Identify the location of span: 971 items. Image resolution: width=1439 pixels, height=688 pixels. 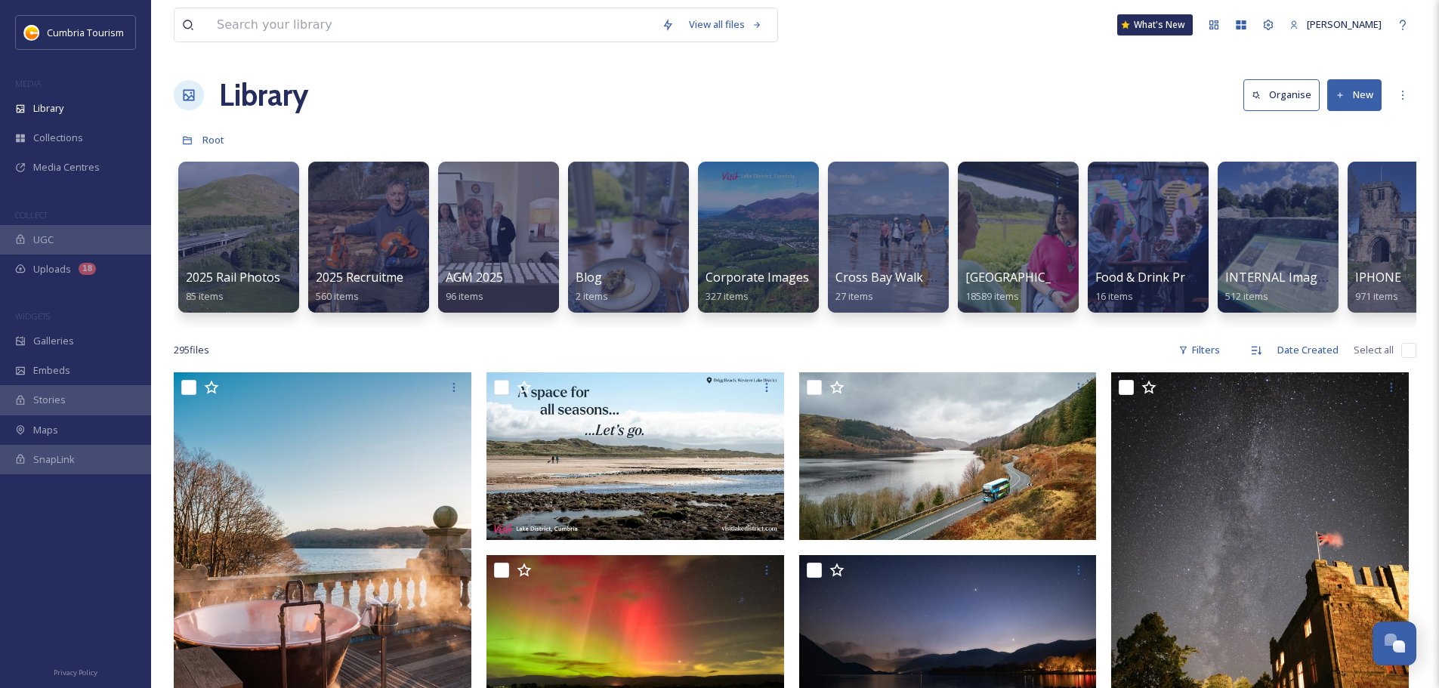
(1376, 296).